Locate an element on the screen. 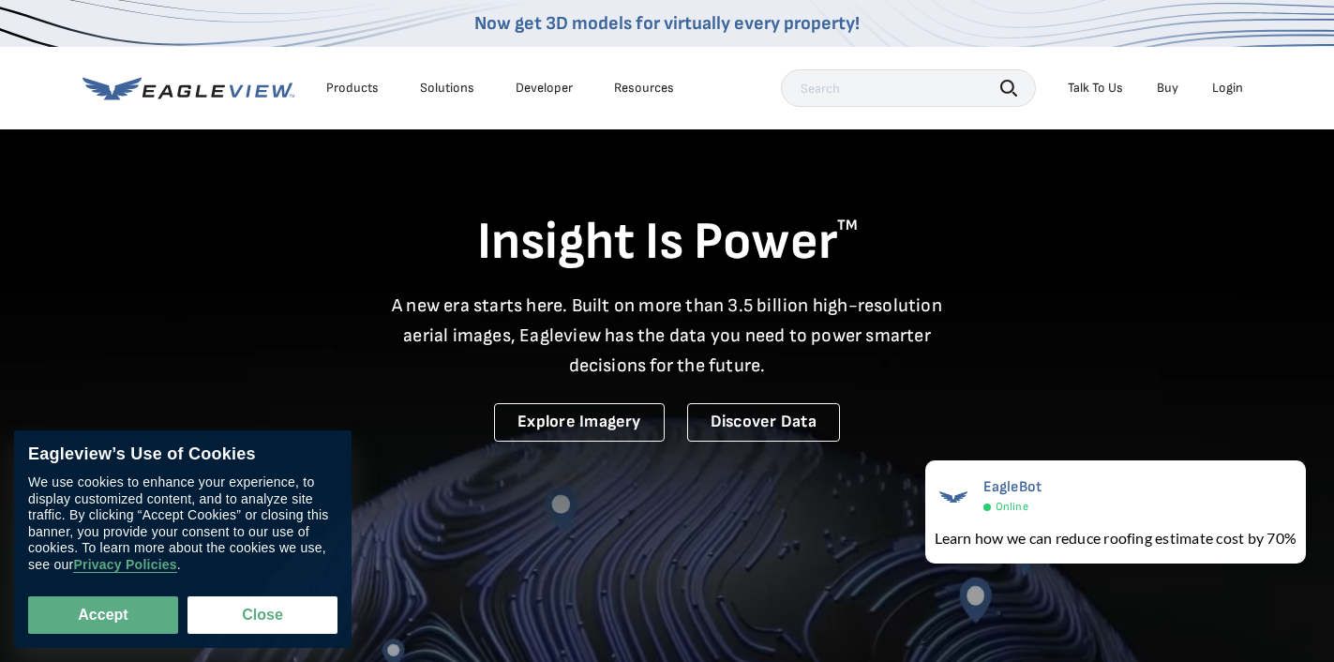  div: Talk To Us is located at coordinates (1095, 88).